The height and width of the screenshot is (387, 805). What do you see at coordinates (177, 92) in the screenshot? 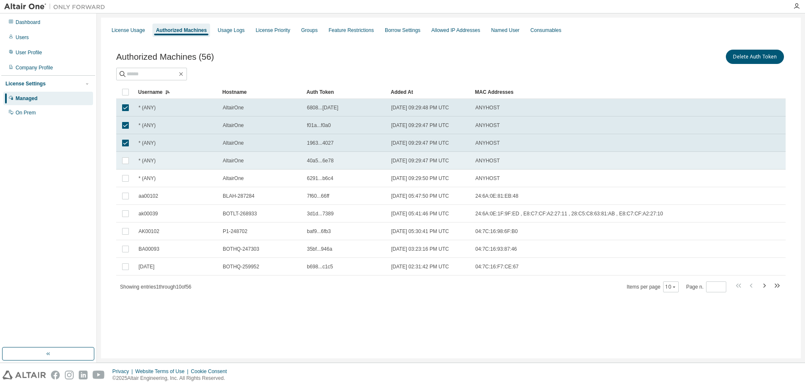
I see `div: Username` at bounding box center [177, 92].